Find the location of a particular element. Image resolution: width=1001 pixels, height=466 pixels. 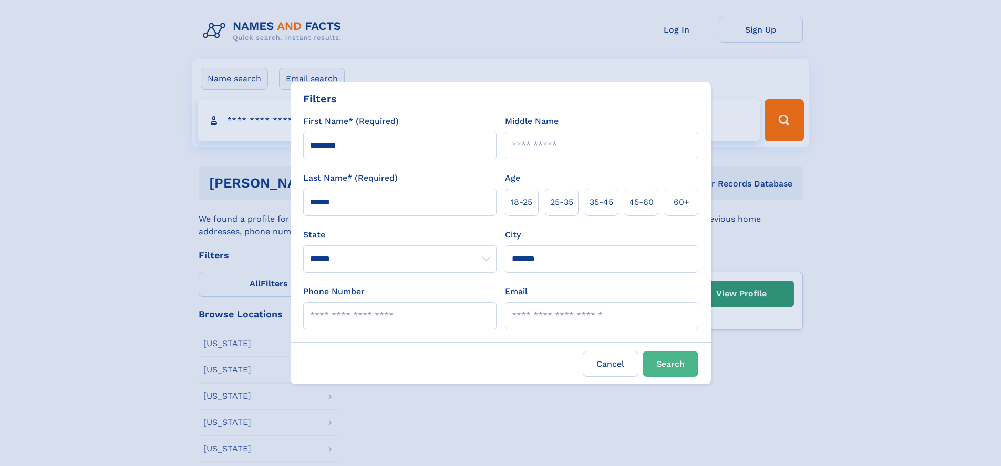

span: 18‑25 is located at coordinates (521, 202).